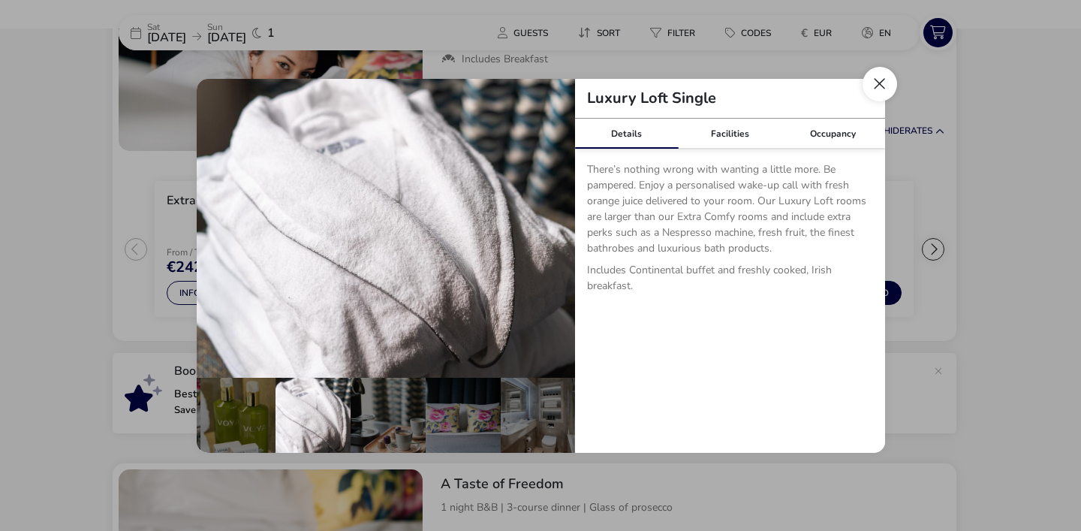  I want to click on div: Facilities, so click(730, 134).